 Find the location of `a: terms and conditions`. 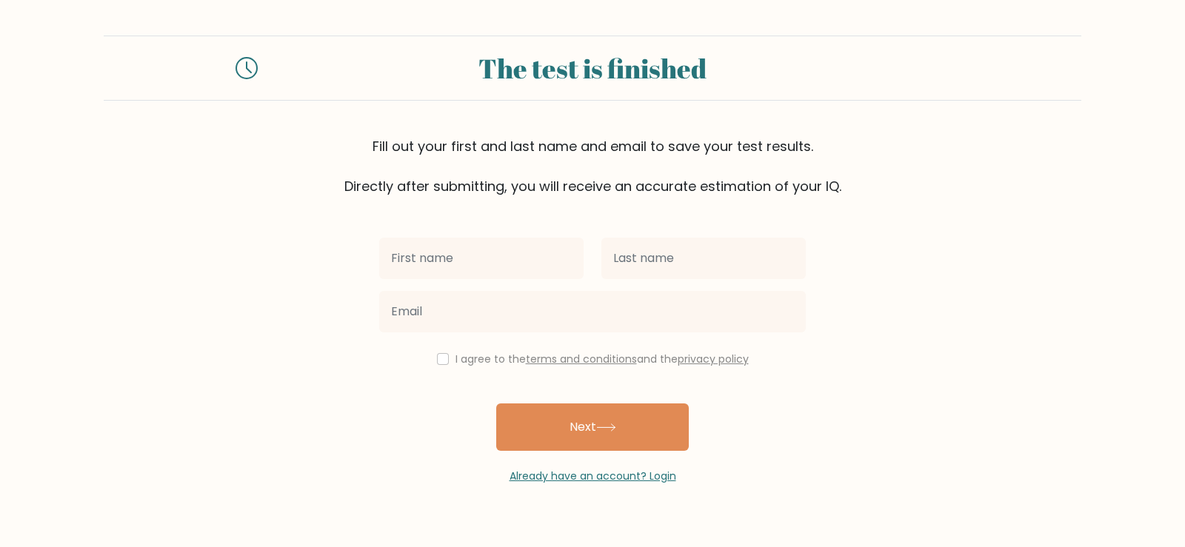

a: terms and conditions is located at coordinates (582, 359).